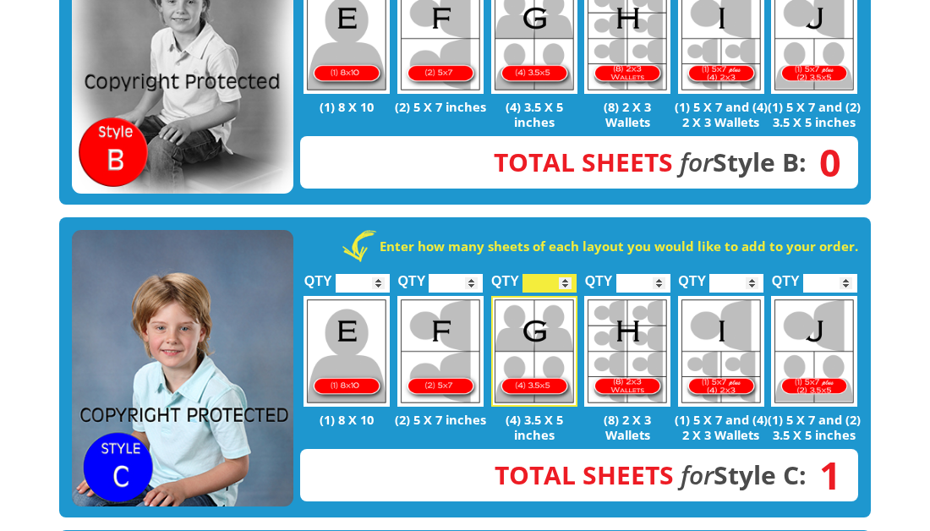 This screenshot has width=930, height=531. Describe the element at coordinates (650, 161) in the screenshot. I see `strong: Style B:` at that location.